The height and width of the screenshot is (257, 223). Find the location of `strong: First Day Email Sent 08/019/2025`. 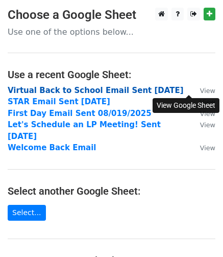

strong: First Day Email Sent 08/019/2025 is located at coordinates (80, 114).